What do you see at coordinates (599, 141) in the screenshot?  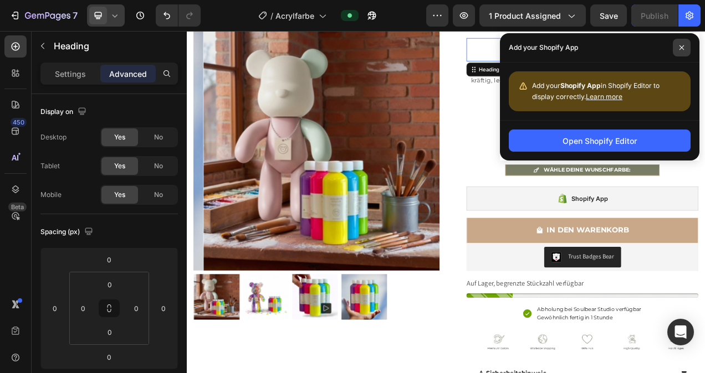 I see `div: Open Shopify Editor` at bounding box center [599, 141].